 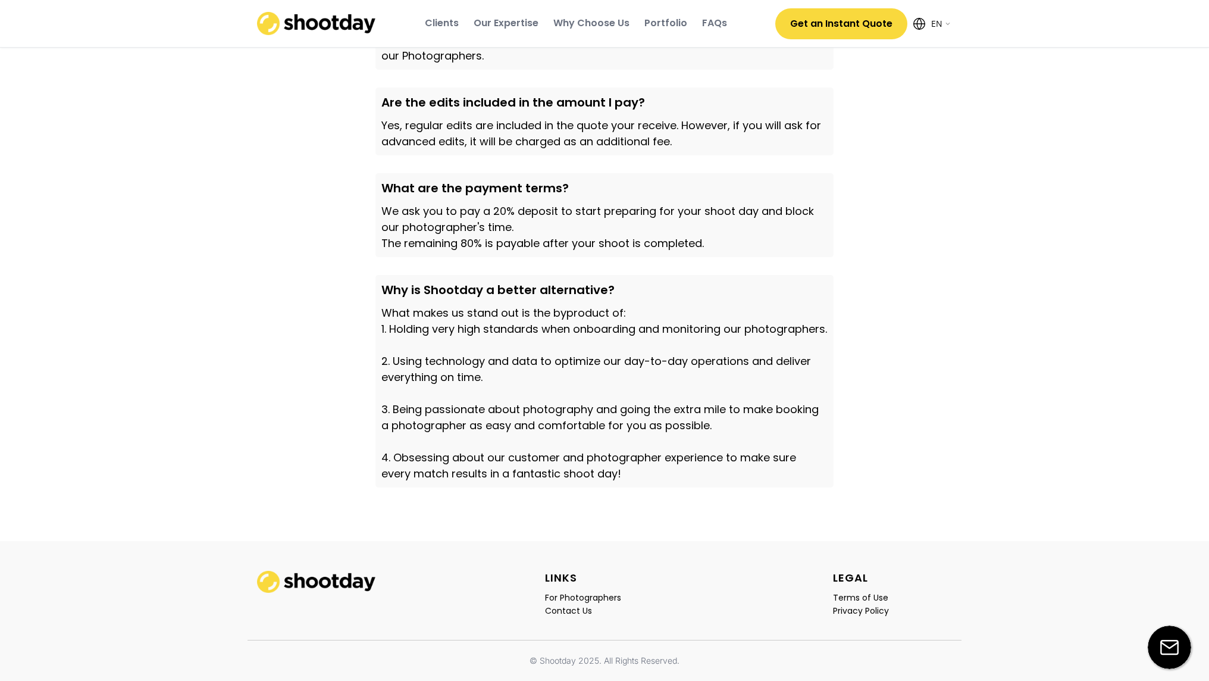 What do you see at coordinates (561, 577) in the screenshot?
I see `div: LINKS` at bounding box center [561, 577].